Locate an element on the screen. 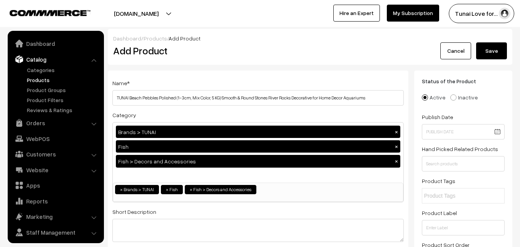  a: Catalog is located at coordinates (55, 59).